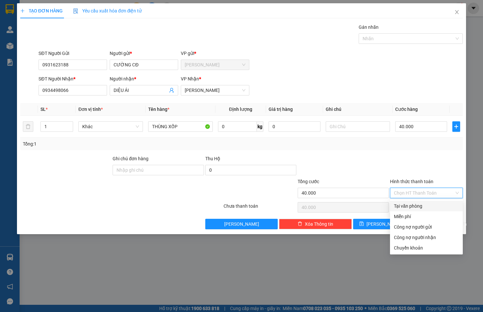 The image size is (483, 312). I want to click on button: plus, so click(456, 126).